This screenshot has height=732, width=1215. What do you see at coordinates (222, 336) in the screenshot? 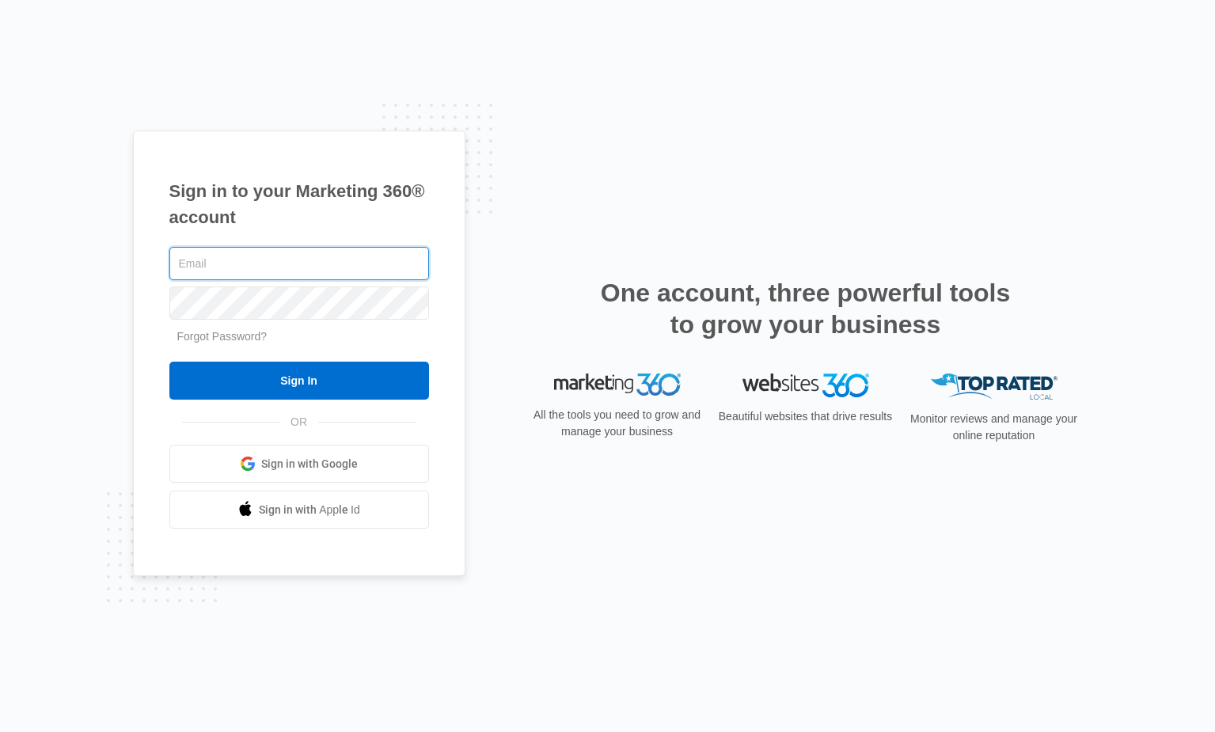
I see `a: Forgot Password?` at bounding box center [222, 336].